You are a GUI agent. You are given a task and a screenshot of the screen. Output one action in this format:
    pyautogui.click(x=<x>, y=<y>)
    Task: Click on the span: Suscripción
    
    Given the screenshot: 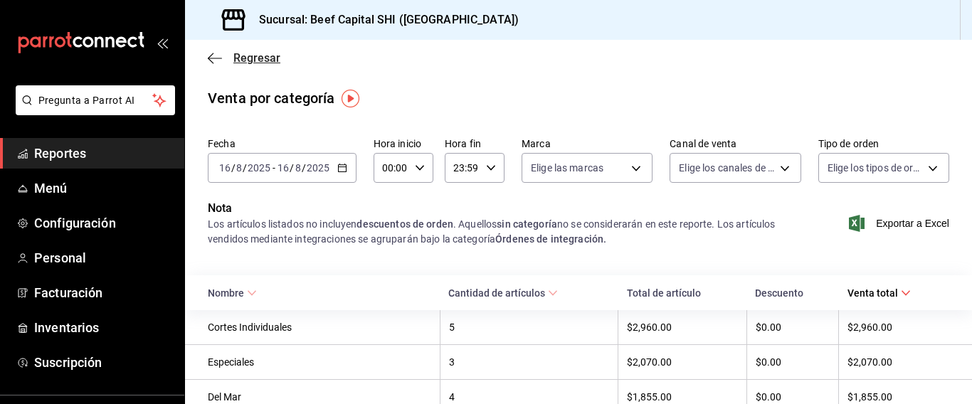 What is the action you would take?
    pyautogui.click(x=103, y=362)
    